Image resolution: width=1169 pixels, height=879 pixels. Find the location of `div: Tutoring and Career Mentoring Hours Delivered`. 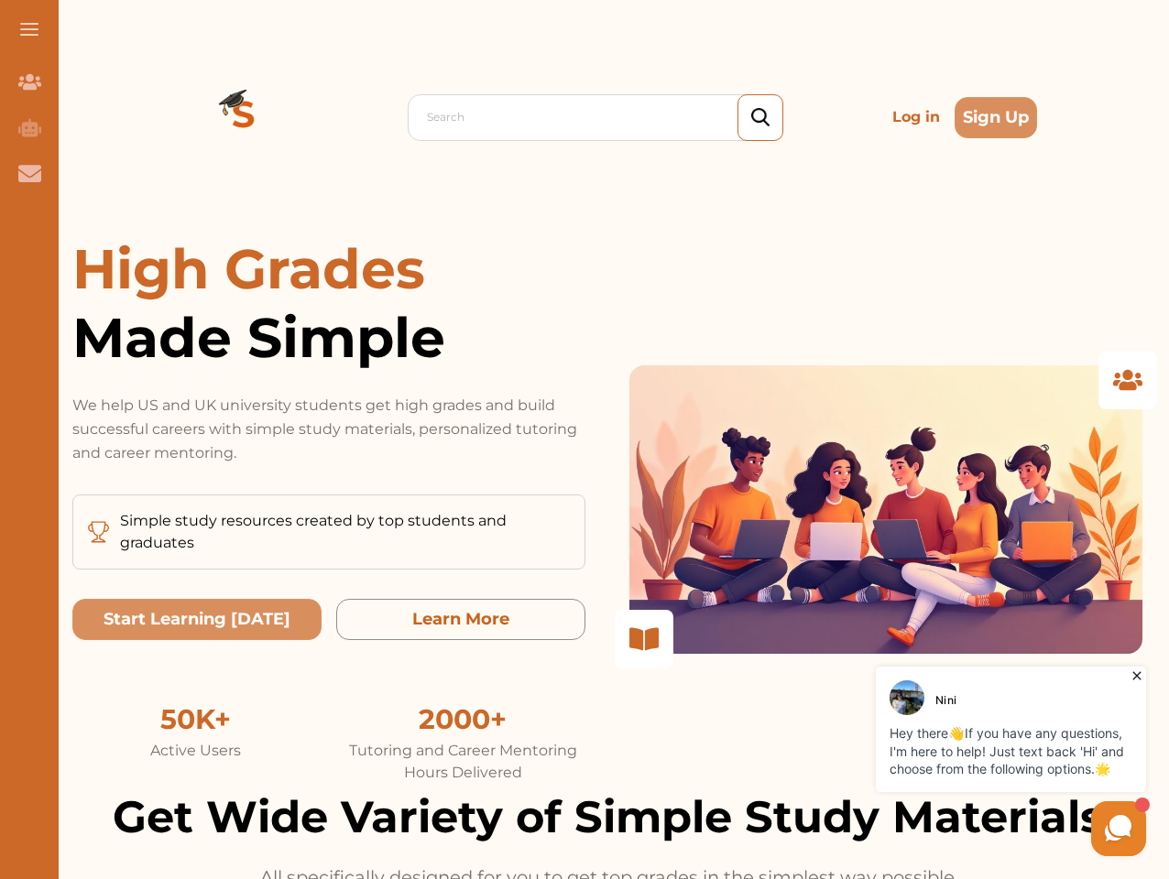

div: Tutoring and Career Mentoring Hours Delivered is located at coordinates (462, 762).